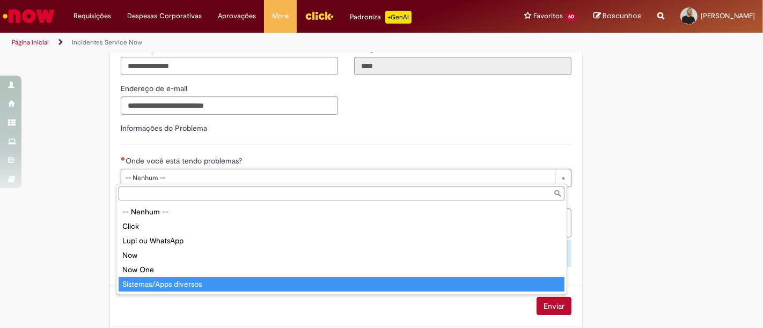 The height and width of the screenshot is (328, 763). What do you see at coordinates (341, 270) in the screenshot?
I see `div: Now One` at bounding box center [341, 270].